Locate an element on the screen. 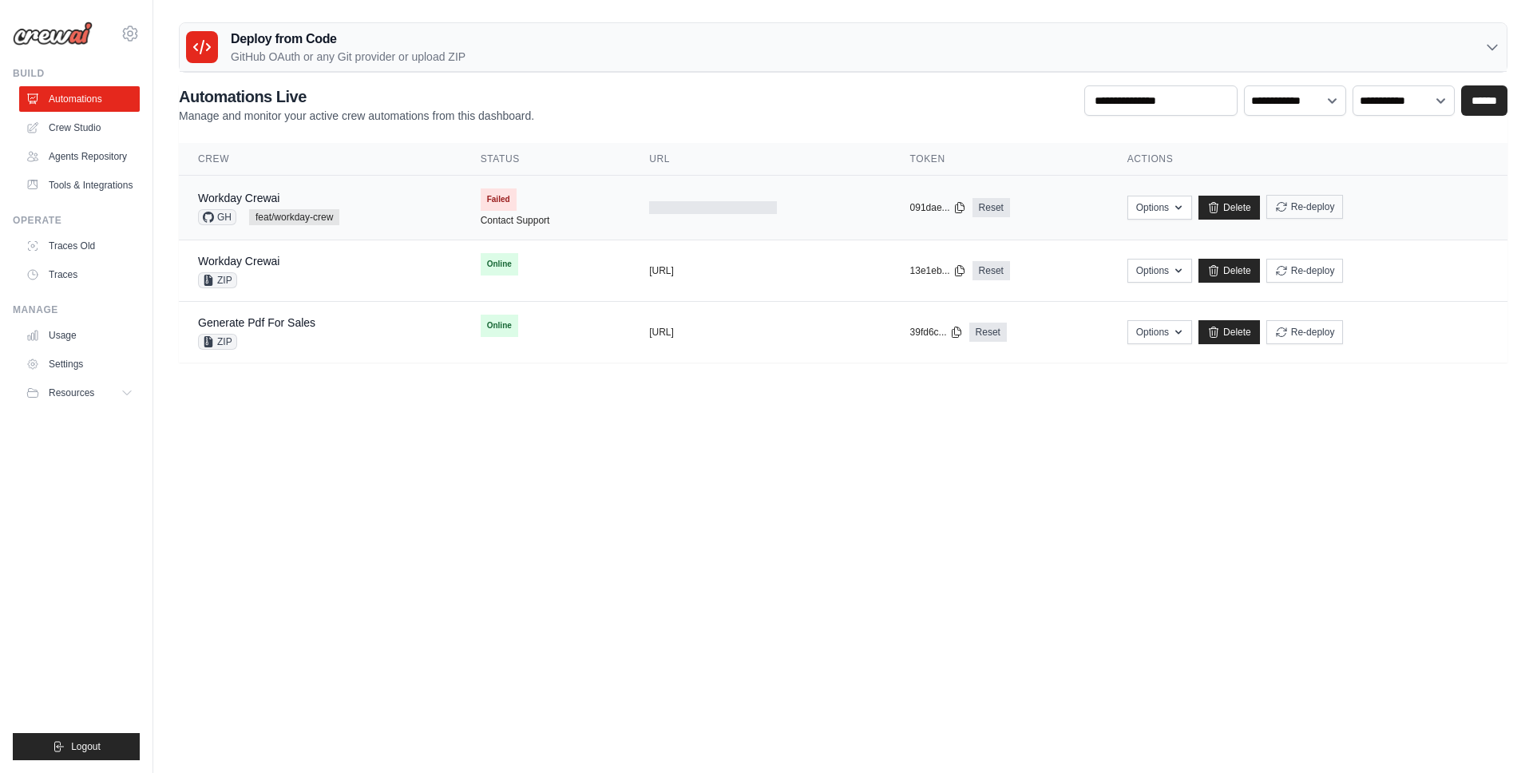 The height and width of the screenshot is (773, 1533). a: Agents Repository is located at coordinates (79, 156).